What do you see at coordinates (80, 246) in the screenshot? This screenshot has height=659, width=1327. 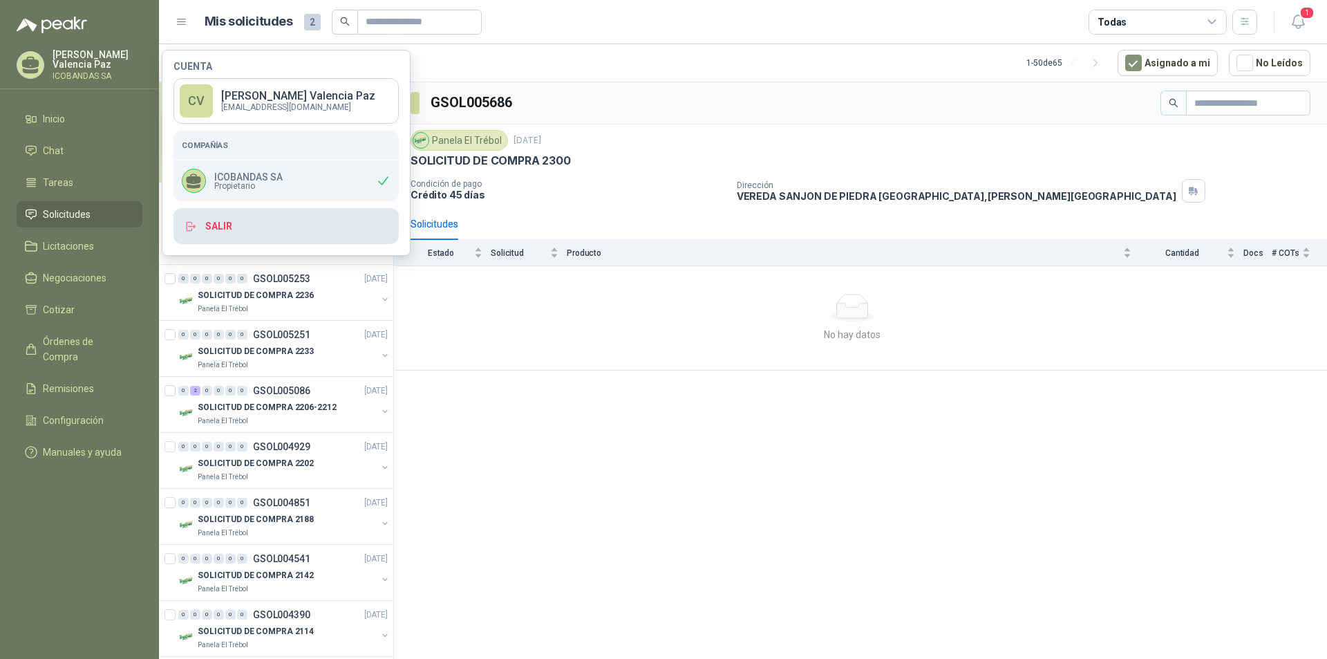 I see `a: Licitaciones` at bounding box center [80, 246].